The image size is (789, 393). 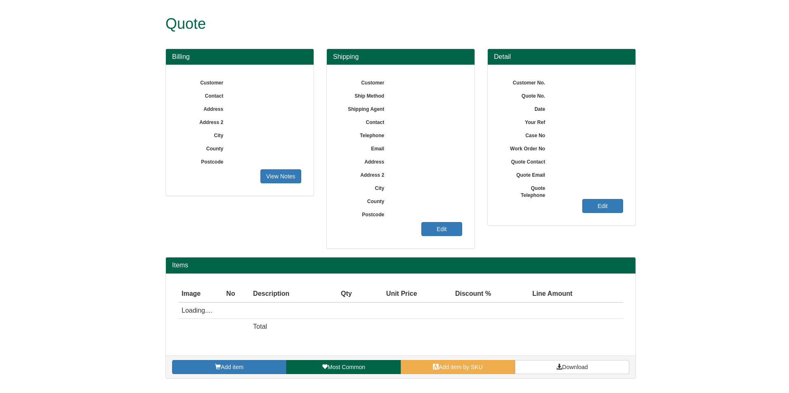 What do you see at coordinates (280, 177) in the screenshot?
I see `a: View Notes` at bounding box center [280, 177].